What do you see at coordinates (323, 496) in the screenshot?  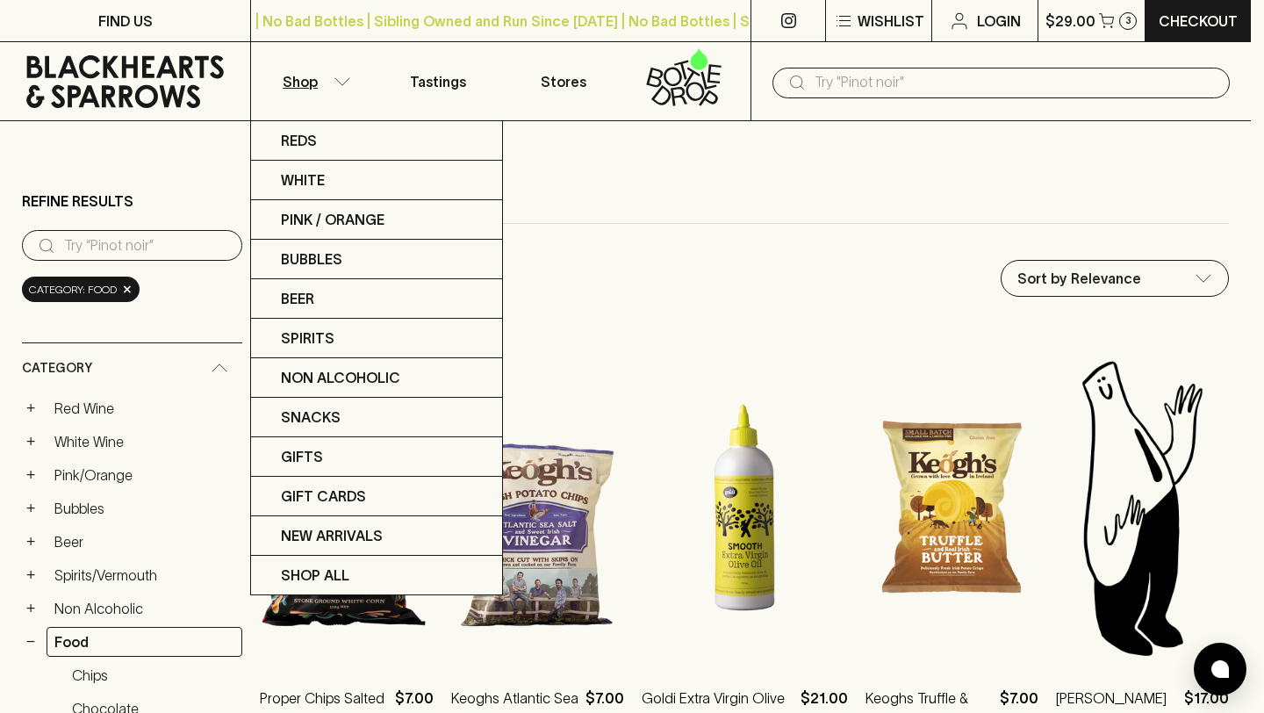 I see `p: Gift Cards` at bounding box center [323, 496].